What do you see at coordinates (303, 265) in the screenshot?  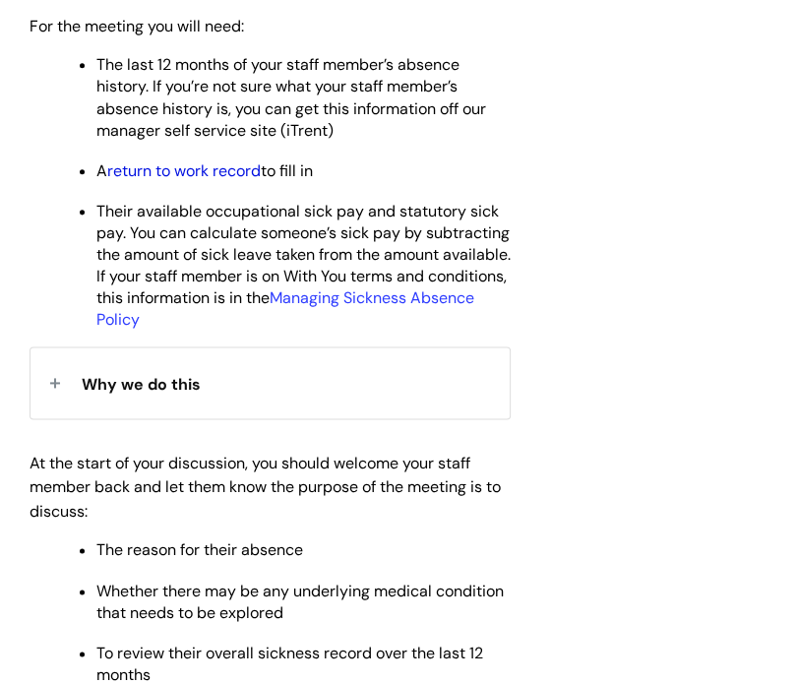 I see `span: Their available occupational sick pay and statutory sick pay. You can calculate someone’s sick pa...` at bounding box center [303, 265].